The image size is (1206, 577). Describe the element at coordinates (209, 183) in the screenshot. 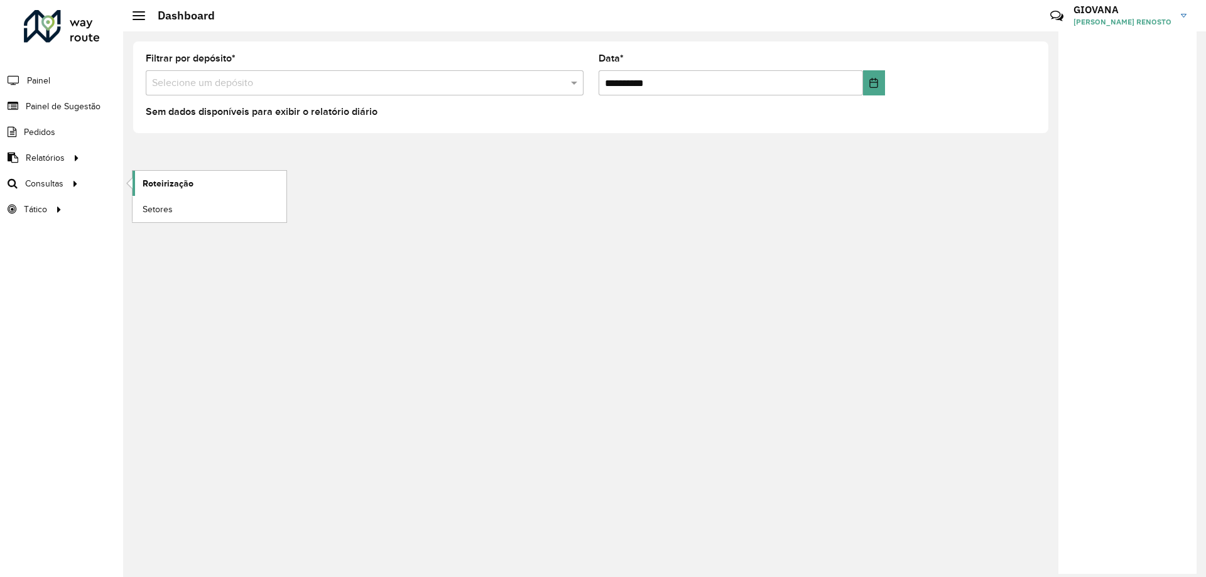

I see `a: Roteirização` at that location.